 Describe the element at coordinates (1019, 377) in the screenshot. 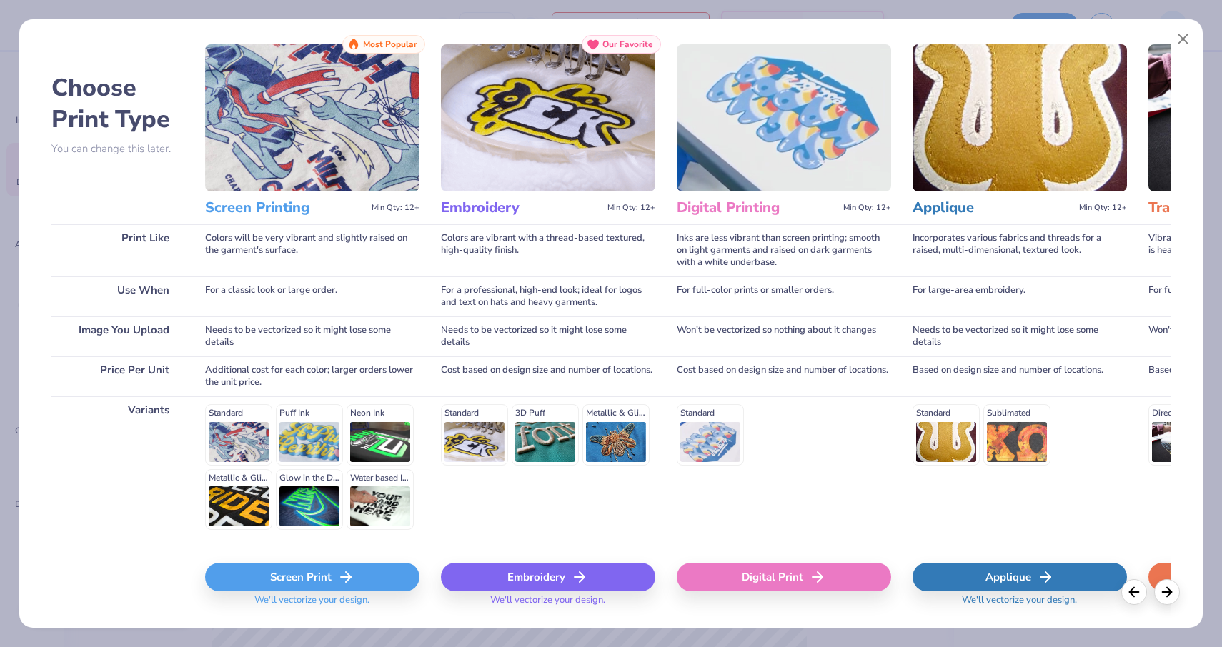

I see `div: Based on design size and number of locations.` at that location.